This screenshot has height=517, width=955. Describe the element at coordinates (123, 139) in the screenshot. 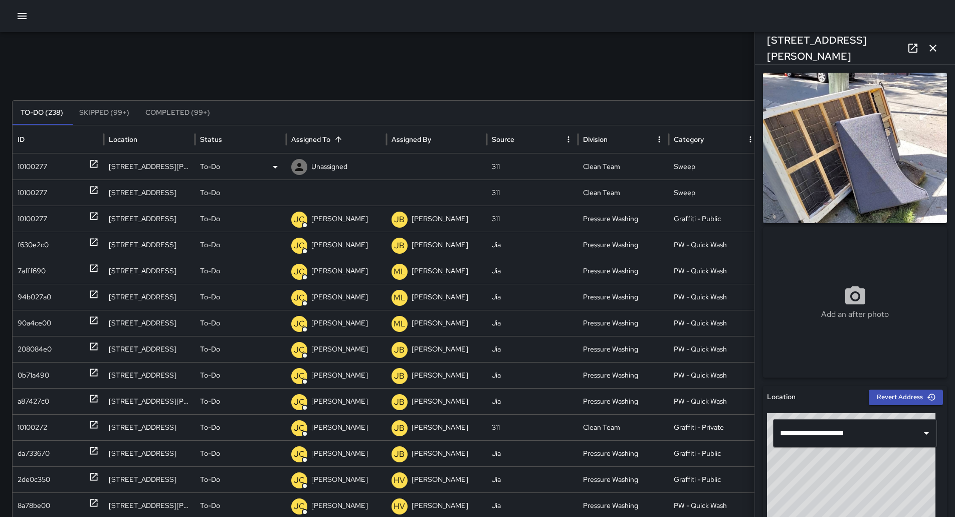

I see `div: Location` at that location.